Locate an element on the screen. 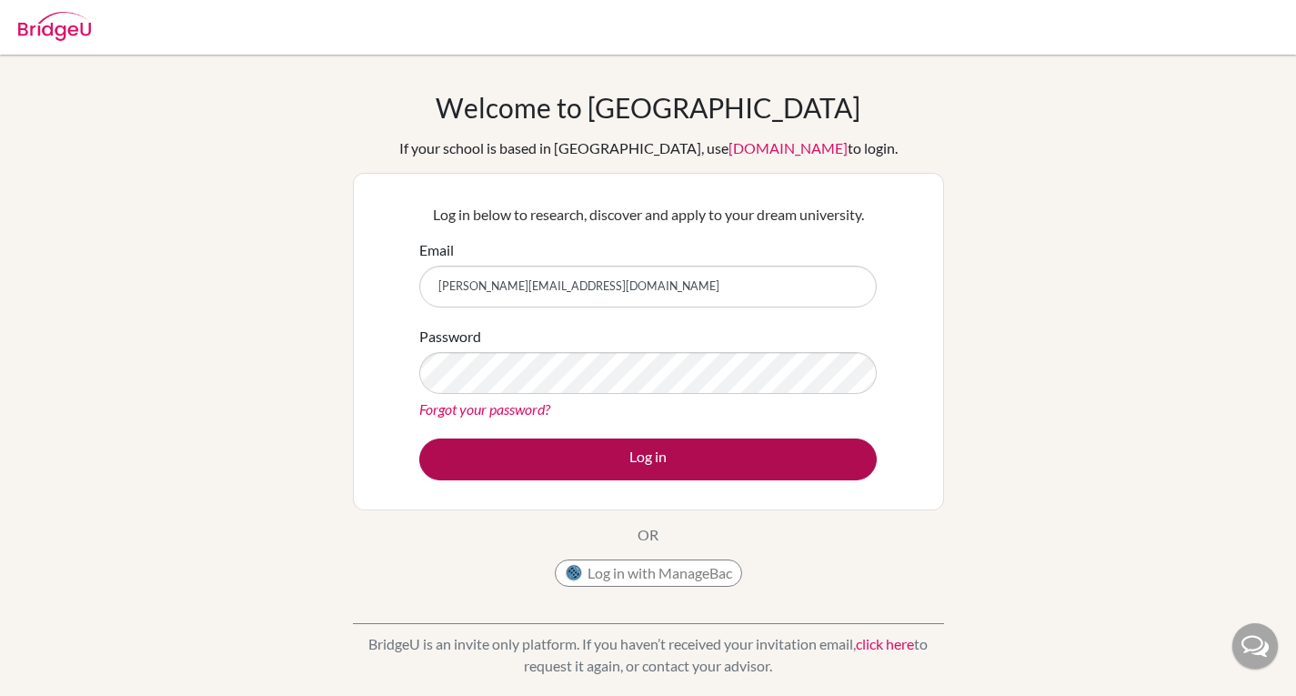 The width and height of the screenshot is (1296, 696). label: Email is located at coordinates (436, 250).